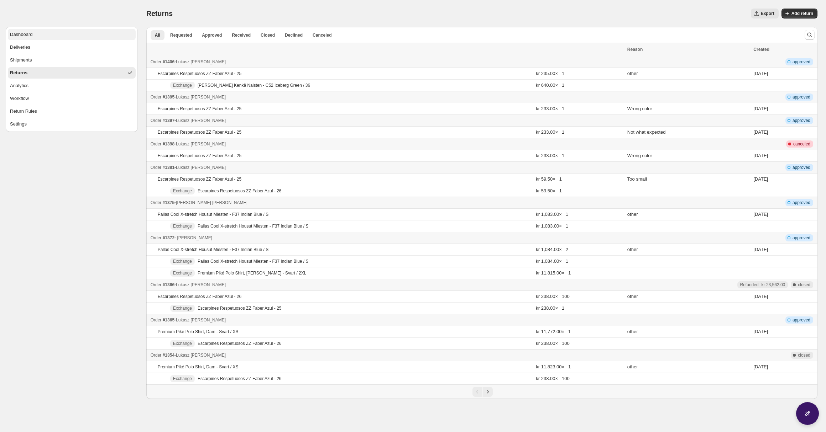  What do you see at coordinates (72, 47) in the screenshot?
I see `button: Deliveries` at bounding box center [72, 47].